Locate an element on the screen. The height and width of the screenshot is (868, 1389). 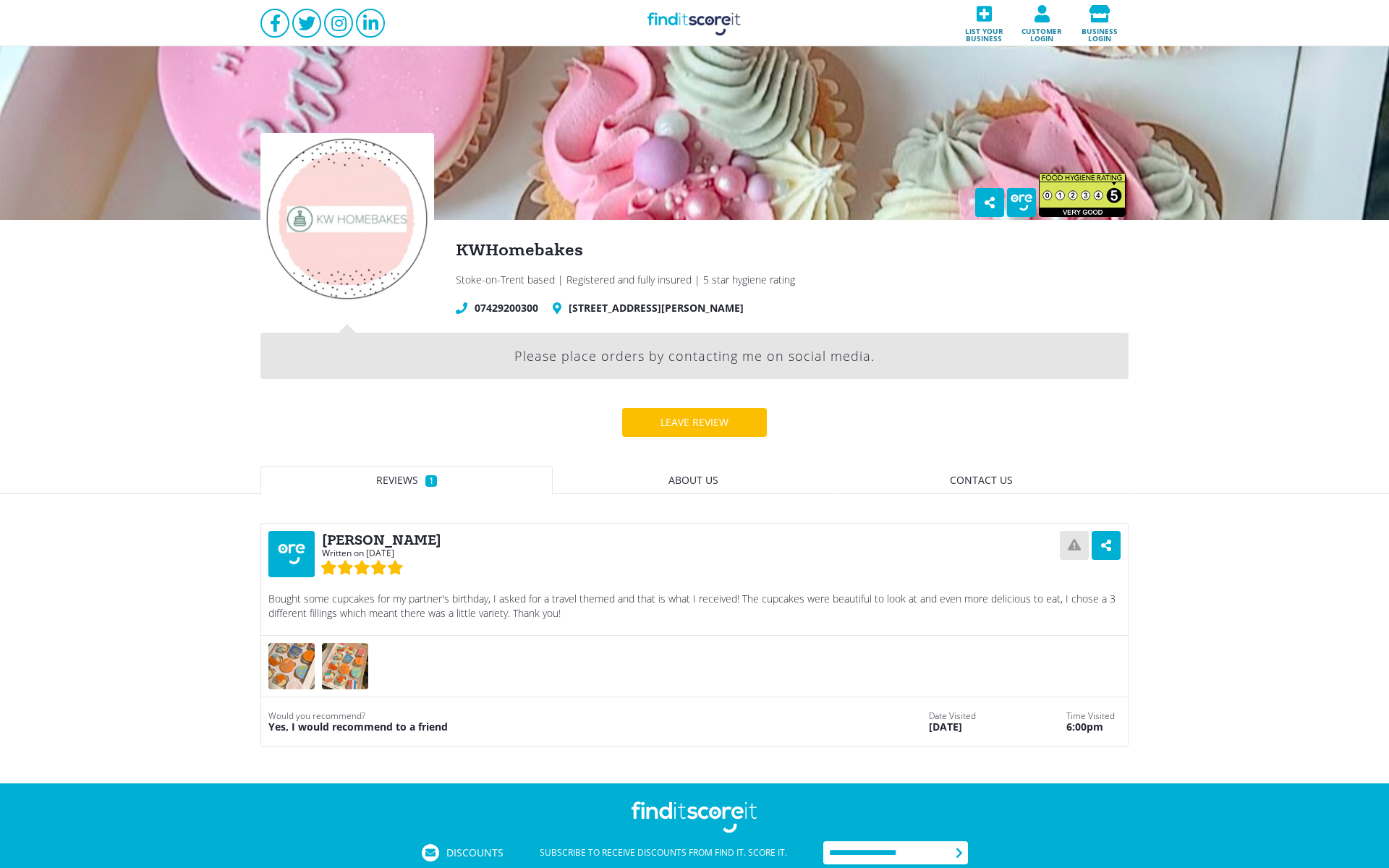
small: Time Visited is located at coordinates (1093, 716).